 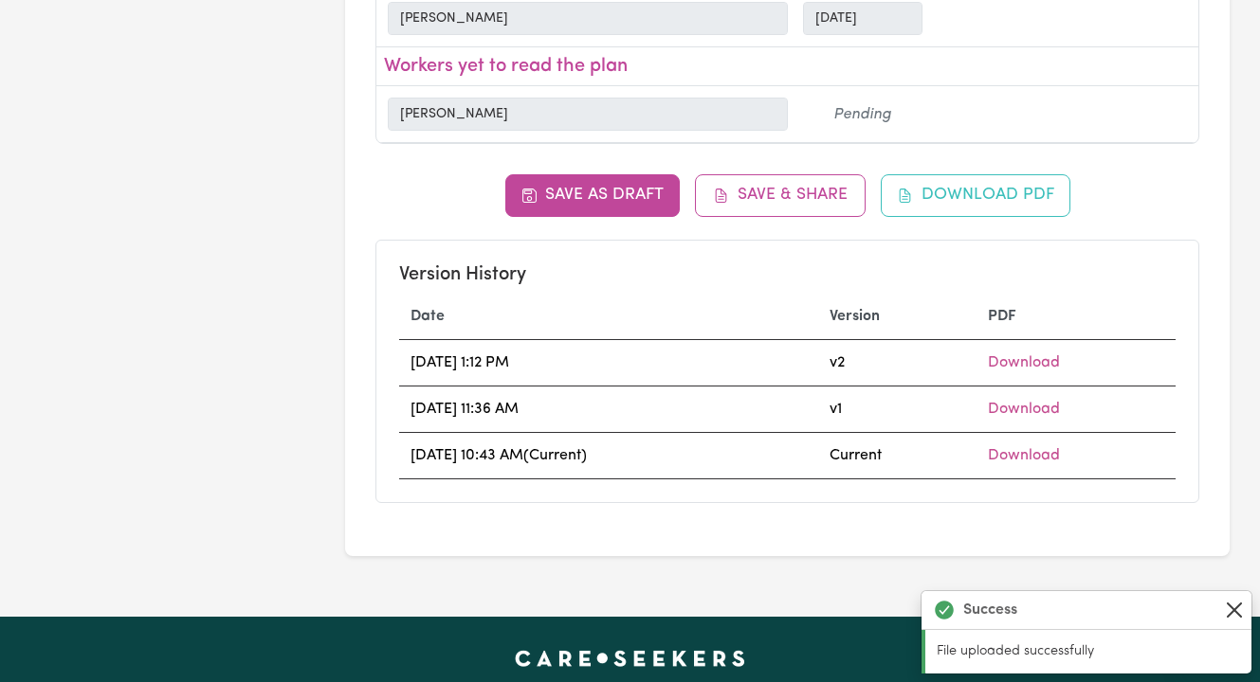 I want to click on strong: Success, so click(x=990, y=610).